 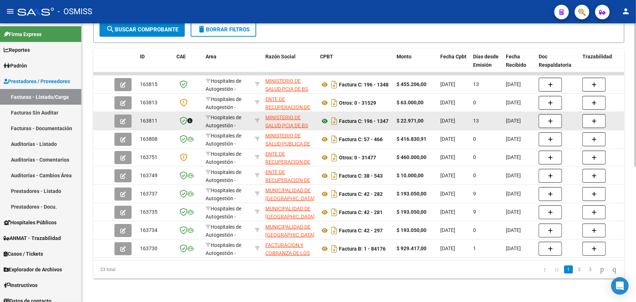 What do you see at coordinates (142, 56) in the screenshot?
I see `span: ID` at bounding box center [142, 56].